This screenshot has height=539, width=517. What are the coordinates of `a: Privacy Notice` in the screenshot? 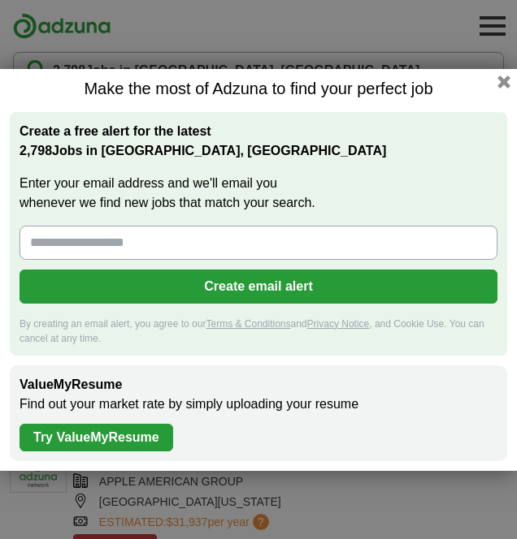 It's located at (338, 324).